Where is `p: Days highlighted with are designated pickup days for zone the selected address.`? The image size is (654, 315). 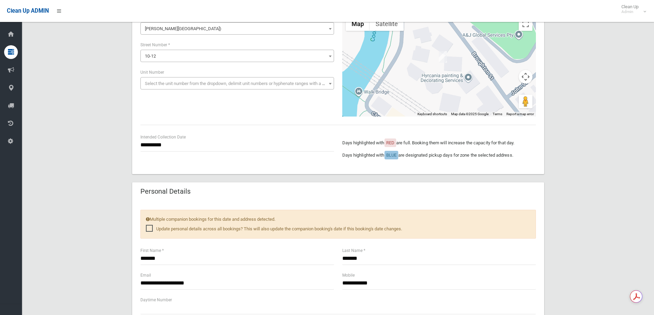 p: Days highlighted with are designated pickup days for zone the selected address. is located at coordinates (439, 155).